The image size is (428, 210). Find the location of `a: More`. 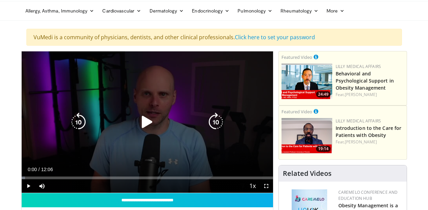

a: More is located at coordinates (335, 11).